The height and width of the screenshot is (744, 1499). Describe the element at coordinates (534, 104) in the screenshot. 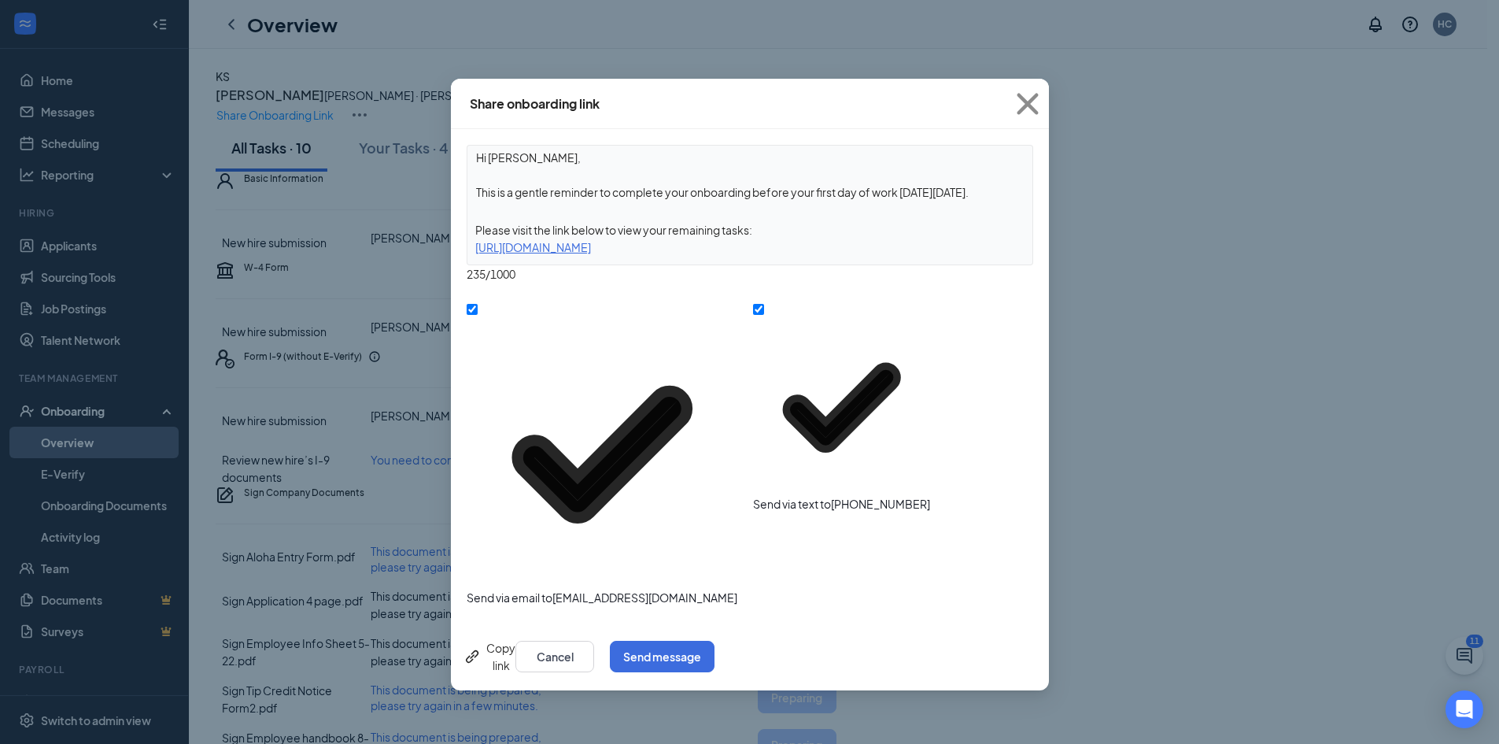

I see `div: Share onboarding link` at that location.